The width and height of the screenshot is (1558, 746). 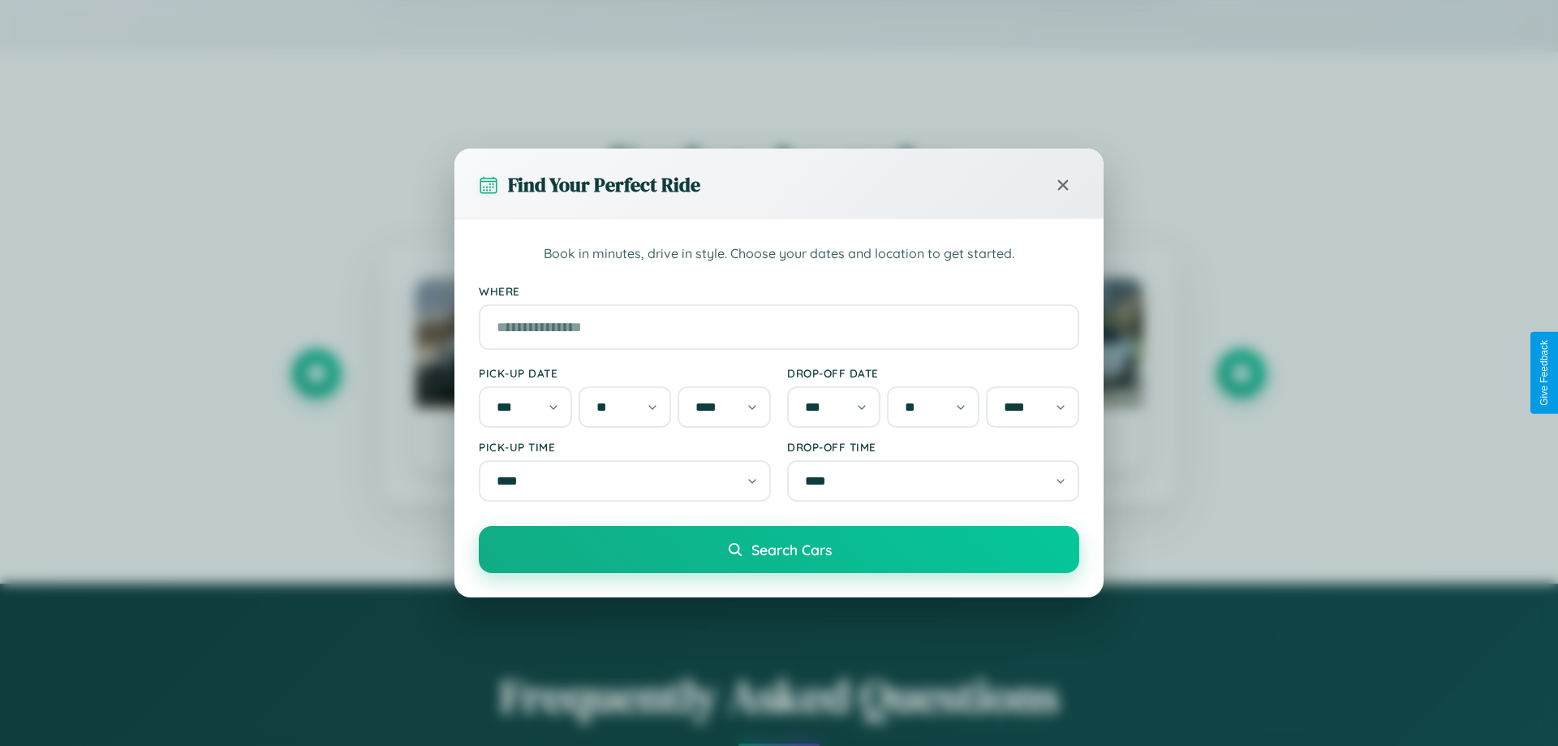 What do you see at coordinates (779, 291) in the screenshot?
I see `label: Where` at bounding box center [779, 291].